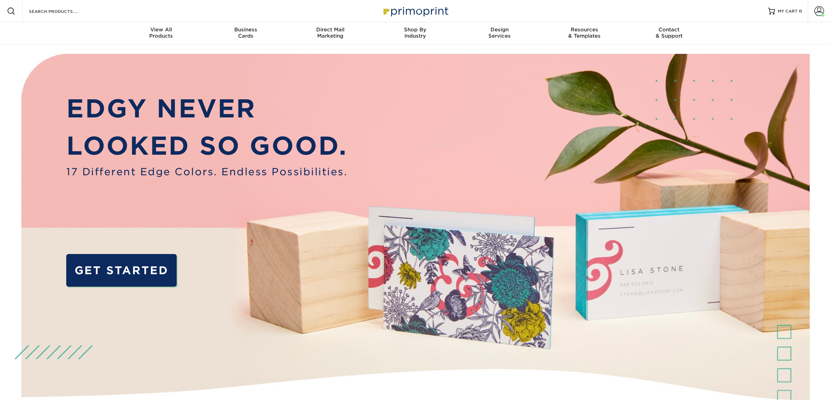  What do you see at coordinates (330, 33) in the screenshot?
I see `div: Marketing` at bounding box center [330, 33].